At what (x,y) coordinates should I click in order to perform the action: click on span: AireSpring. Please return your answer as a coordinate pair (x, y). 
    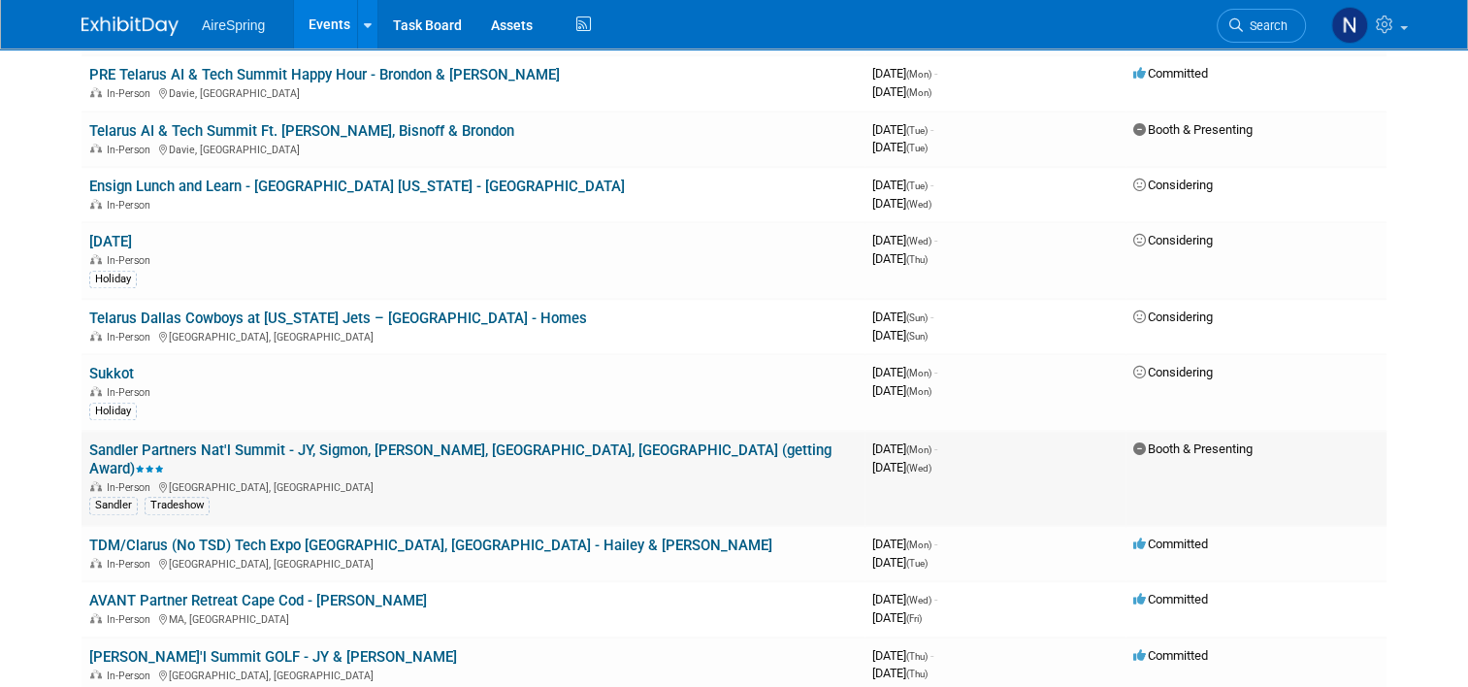
    Looking at the image, I should click on (233, 25).